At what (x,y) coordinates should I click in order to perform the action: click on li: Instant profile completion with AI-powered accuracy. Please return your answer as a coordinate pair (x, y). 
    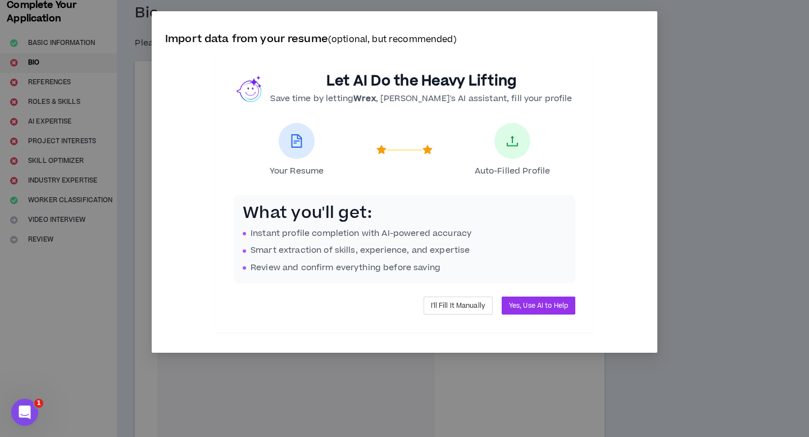
    Looking at the image, I should click on (404, 234).